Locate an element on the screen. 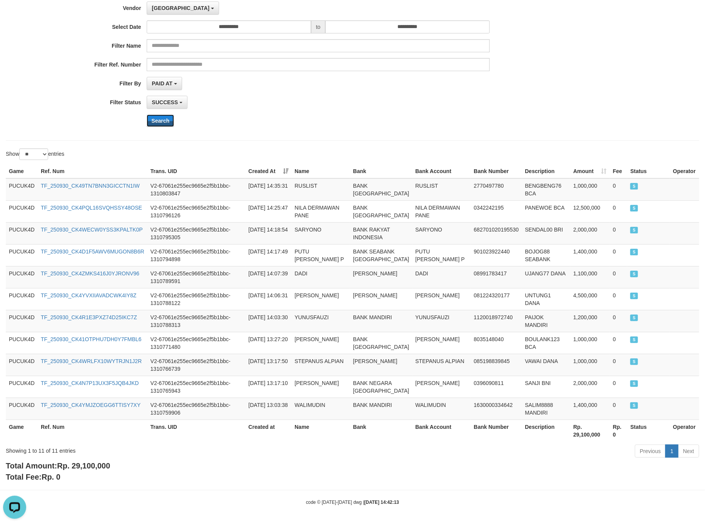 Image resolution: width=705 pixels, height=525 pixels. a: TF_250930_CK4YMJZOEGG6TTISY7XY is located at coordinates (90, 405).